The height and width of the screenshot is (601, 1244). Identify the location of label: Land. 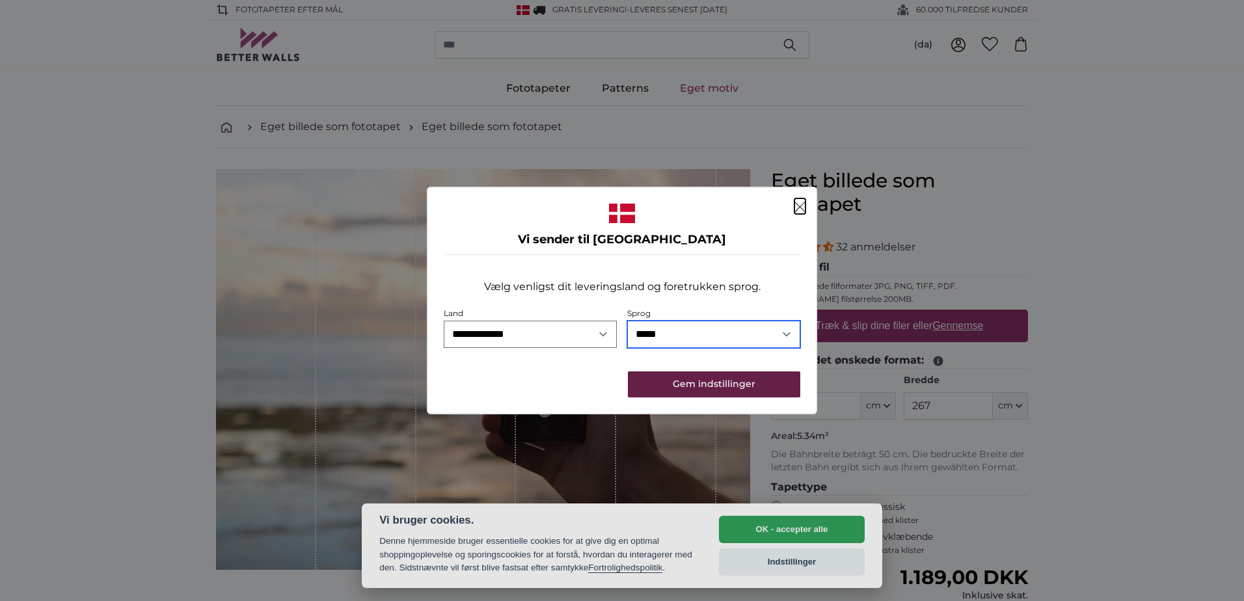
(454, 313).